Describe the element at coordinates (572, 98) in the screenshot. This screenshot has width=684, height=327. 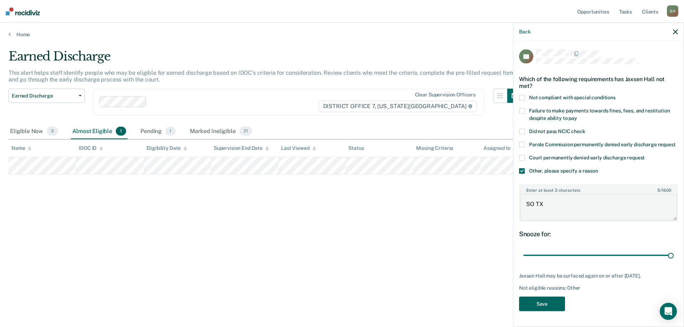
I see `span: Not compliant with special conditions` at that location.